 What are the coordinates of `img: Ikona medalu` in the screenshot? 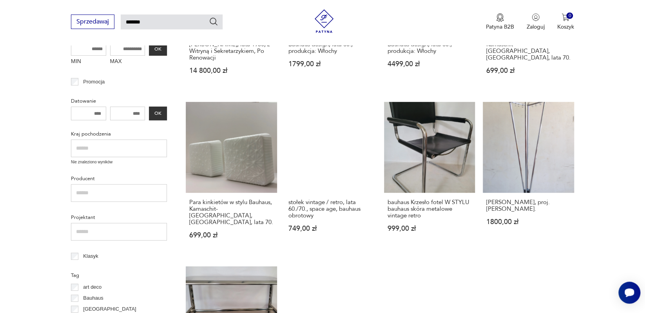 It's located at (500, 18).